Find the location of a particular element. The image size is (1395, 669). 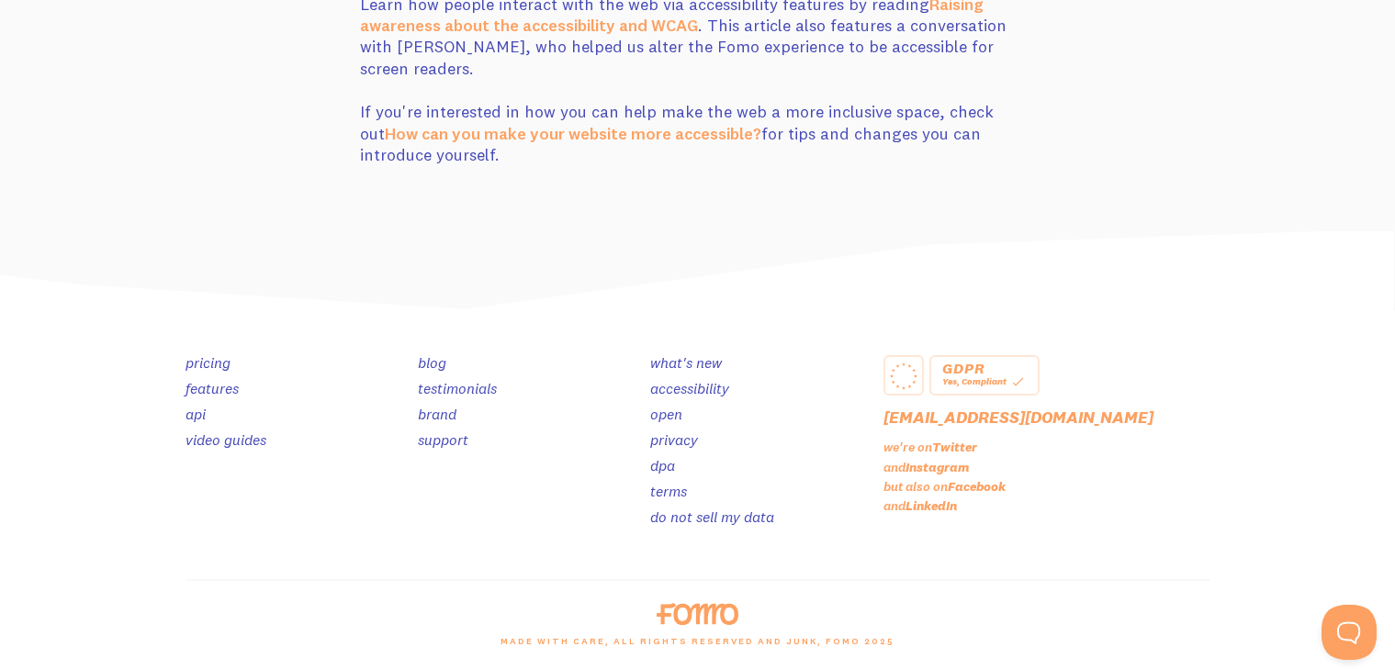

a: blog is located at coordinates (431, 363).